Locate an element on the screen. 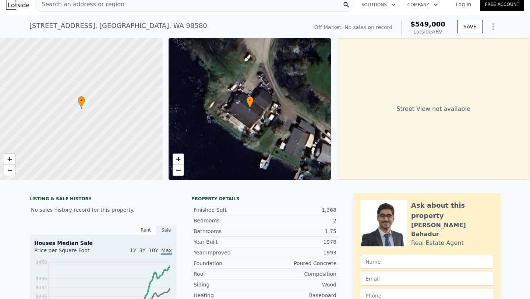 This screenshot has width=530, height=299. tspan: $386 is located at coordinates (41, 279).